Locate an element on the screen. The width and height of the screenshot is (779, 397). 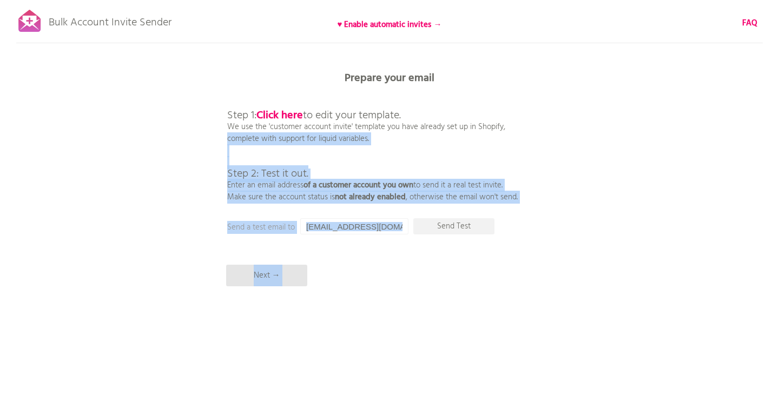
p: Bulk Account Invite Sender is located at coordinates (110, 20).